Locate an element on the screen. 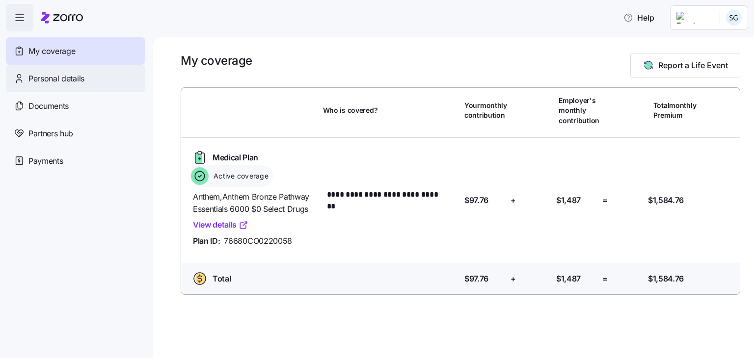 This screenshot has height=358, width=754. span: Documents is located at coordinates (49, 106).